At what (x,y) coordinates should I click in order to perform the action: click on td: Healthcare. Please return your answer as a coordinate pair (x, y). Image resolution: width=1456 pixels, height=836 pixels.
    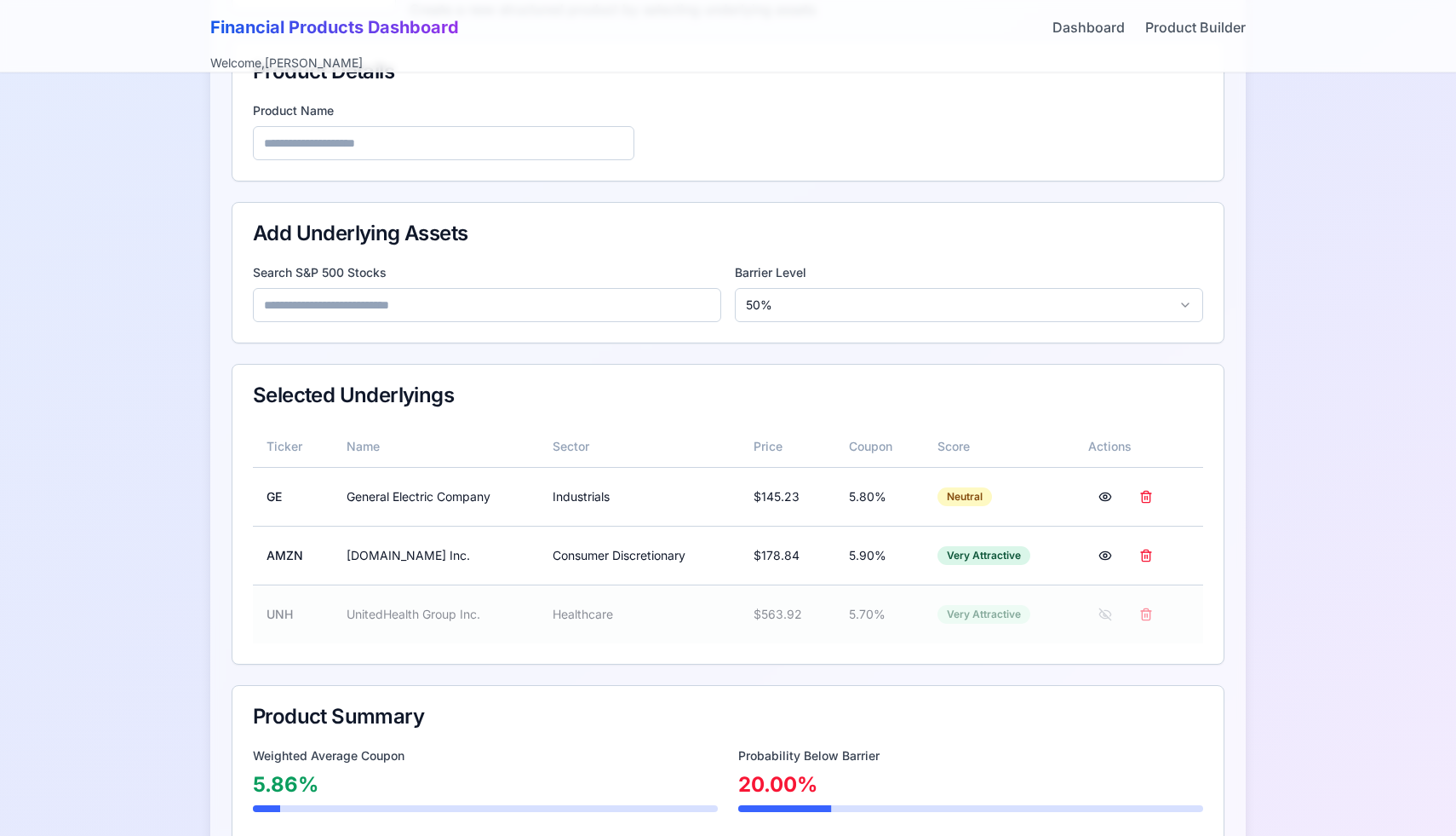
    Looking at the image, I should click on (640, 613).